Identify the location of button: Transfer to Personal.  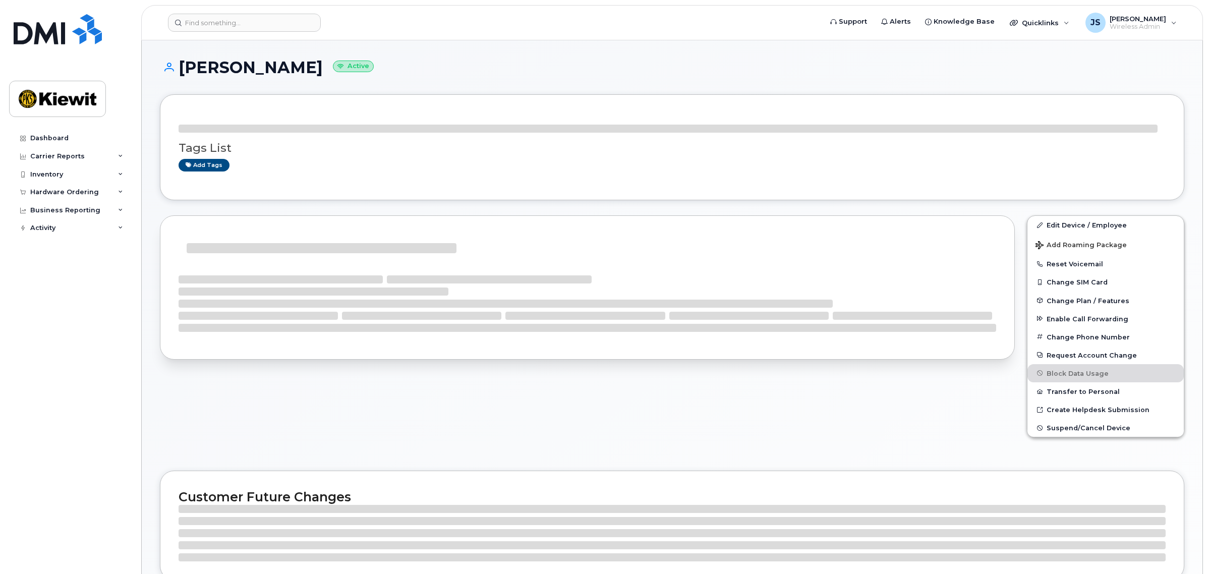
(1106, 391).